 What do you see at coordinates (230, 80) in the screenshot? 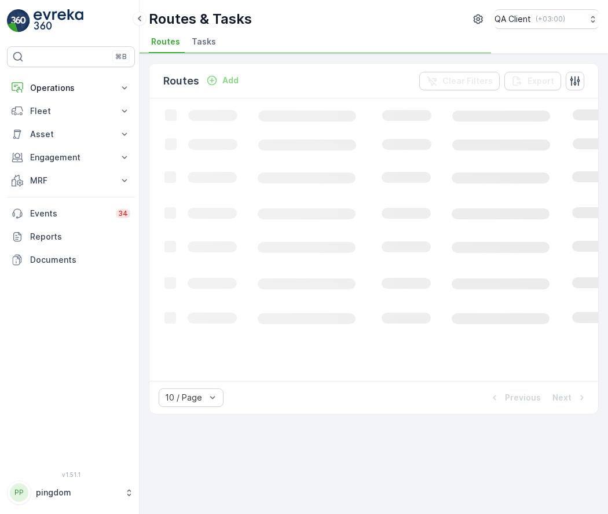
I see `p: Add` at bounding box center [230, 80].